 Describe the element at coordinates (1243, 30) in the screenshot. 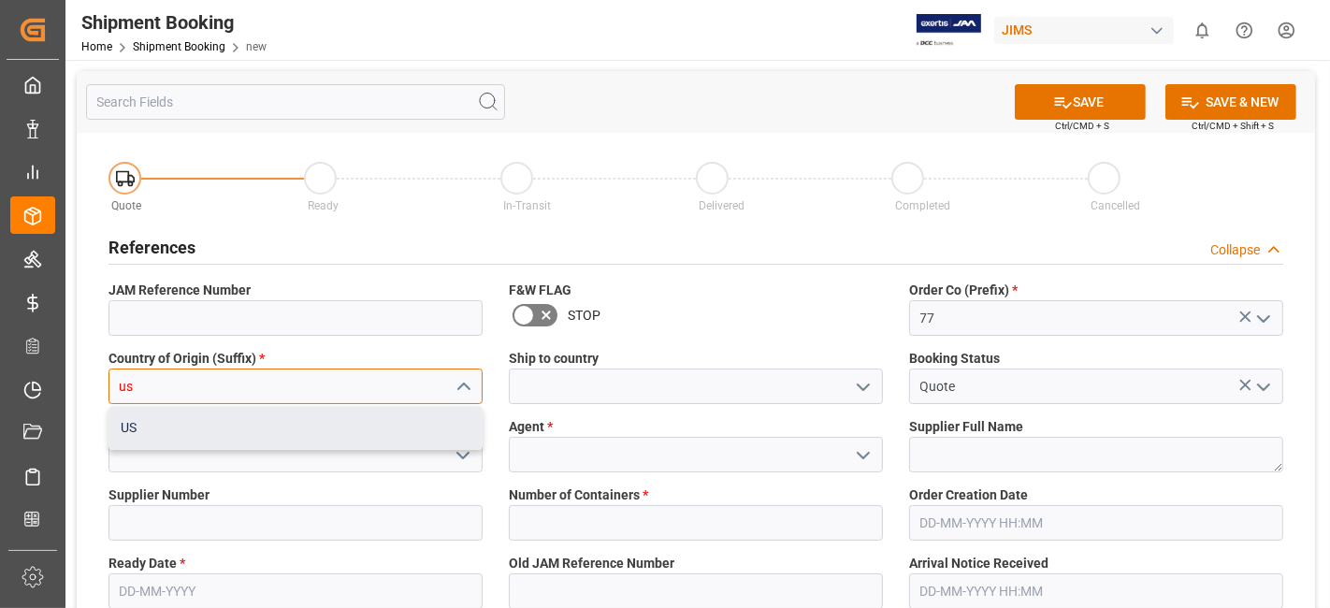

I see `button: Help Center` at that location.